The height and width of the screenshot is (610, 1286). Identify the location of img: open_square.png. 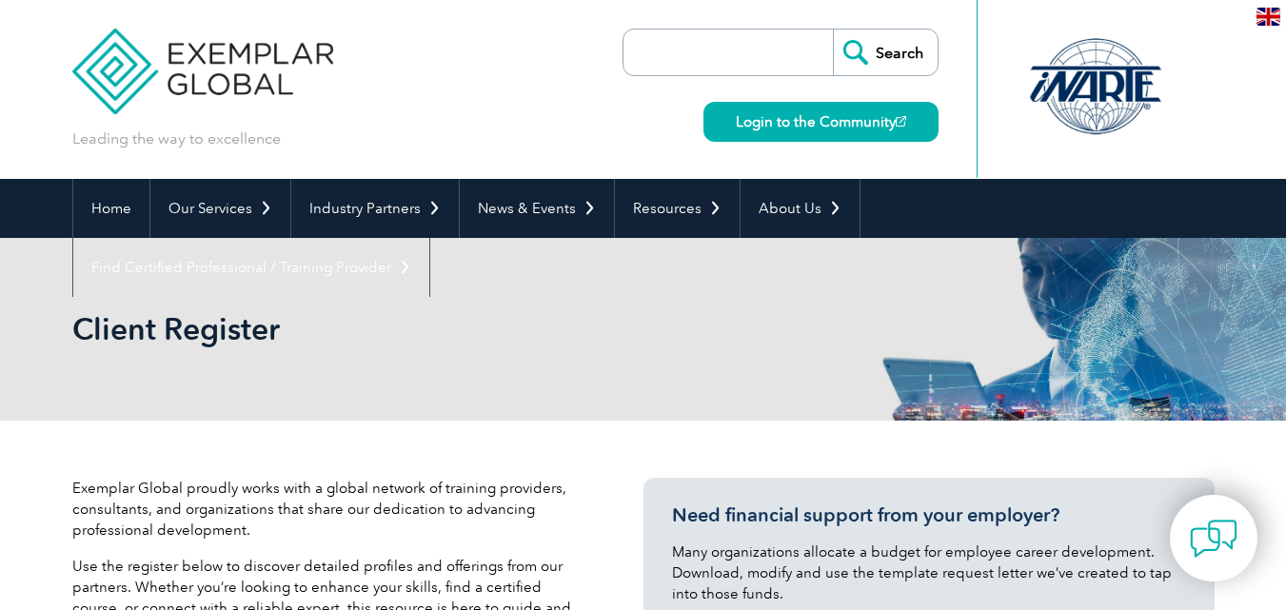
(900, 121).